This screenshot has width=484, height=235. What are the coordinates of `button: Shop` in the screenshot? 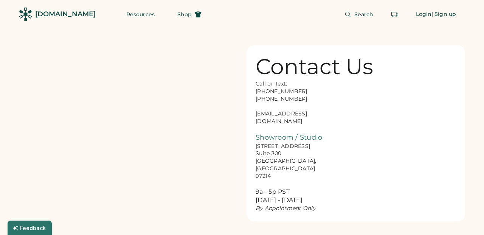 It's located at (189, 14).